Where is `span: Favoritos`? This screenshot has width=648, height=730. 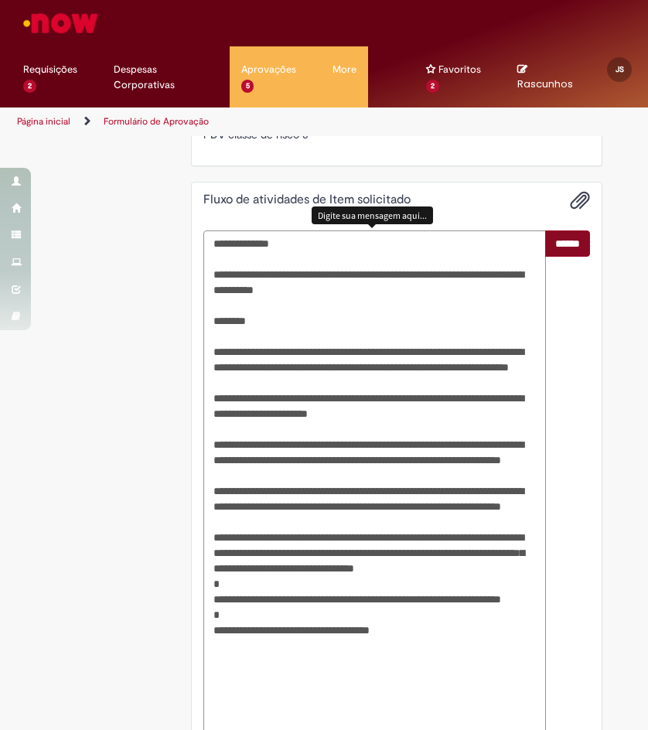 span: Favoritos is located at coordinates (459, 70).